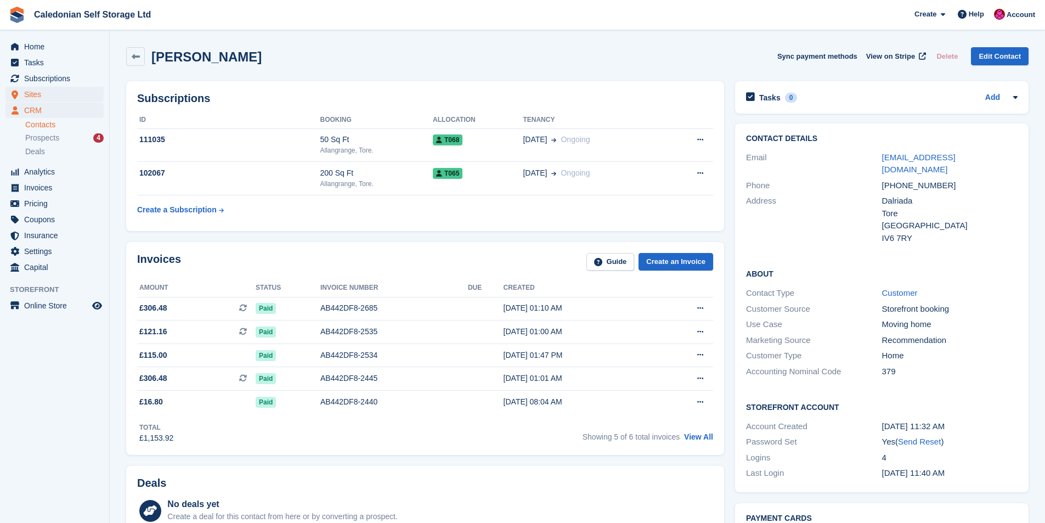  I want to click on span: Pricing, so click(57, 204).